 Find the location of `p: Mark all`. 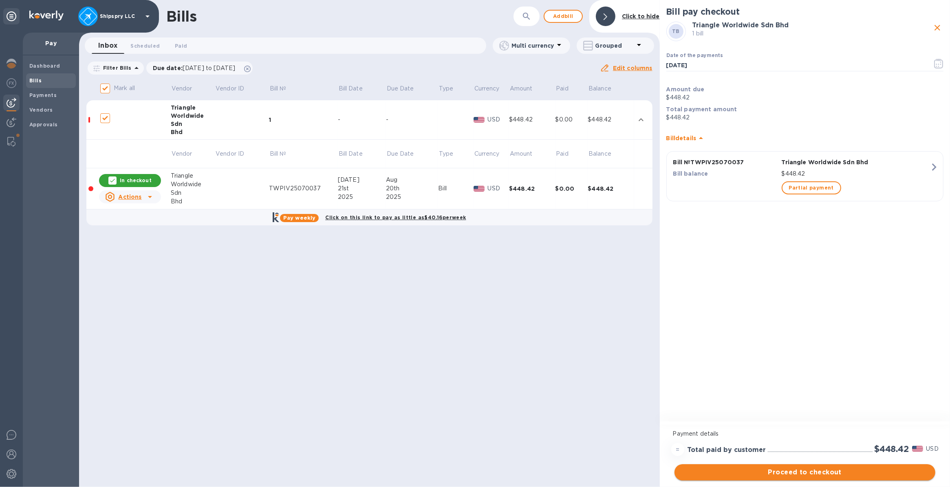

p: Mark all is located at coordinates (124, 88).